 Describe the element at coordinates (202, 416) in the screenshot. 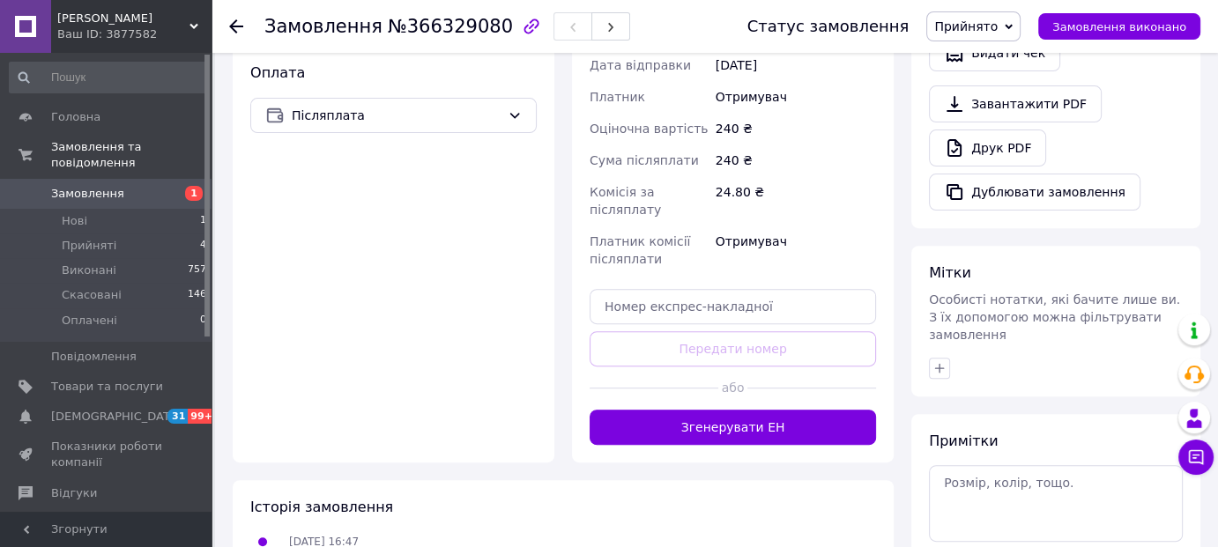

I see `span: 99+` at that location.